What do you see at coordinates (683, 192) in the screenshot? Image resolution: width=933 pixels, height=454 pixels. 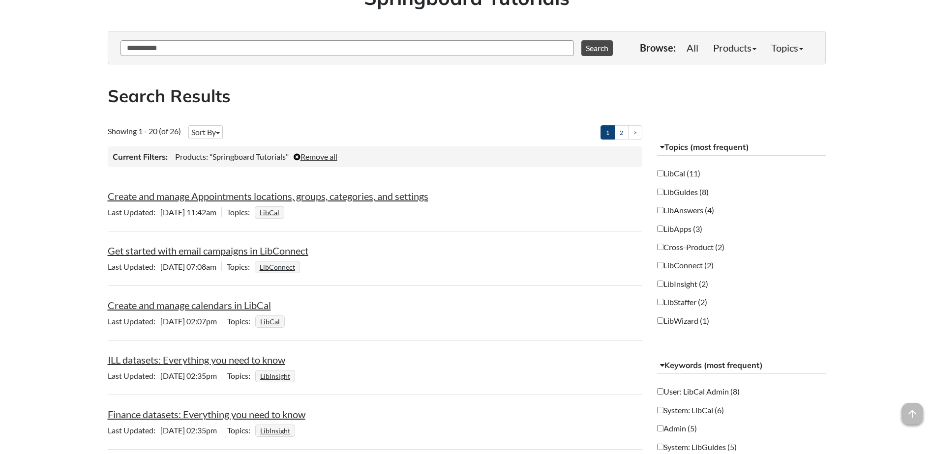 I see `label: LibGuides (8)` at bounding box center [683, 192].